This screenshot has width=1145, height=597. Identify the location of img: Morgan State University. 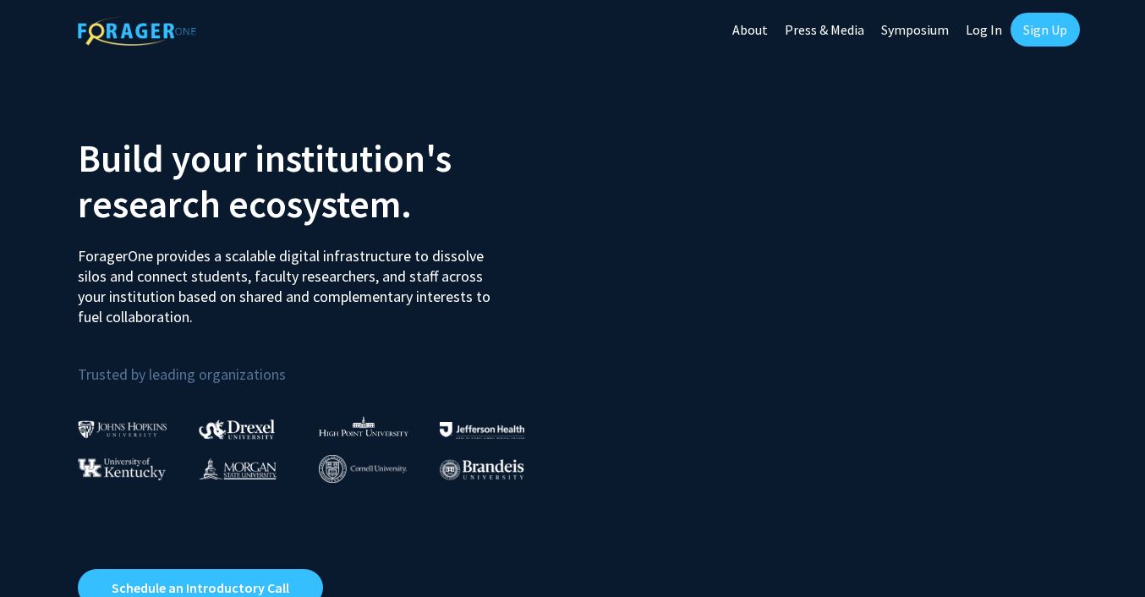
(238, 469).